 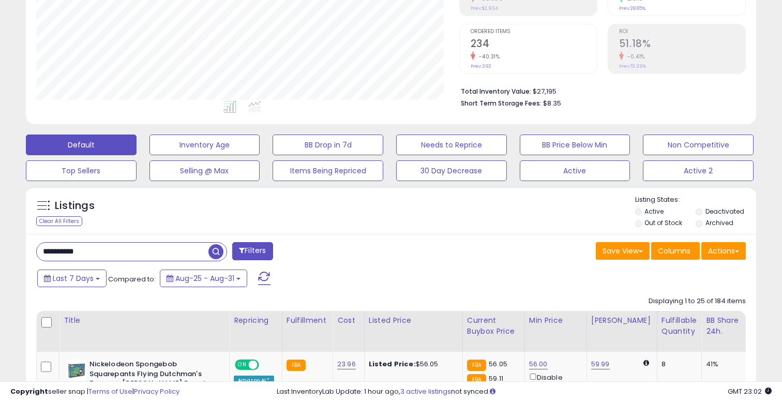 I want to click on span: ROI, so click(x=682, y=32).